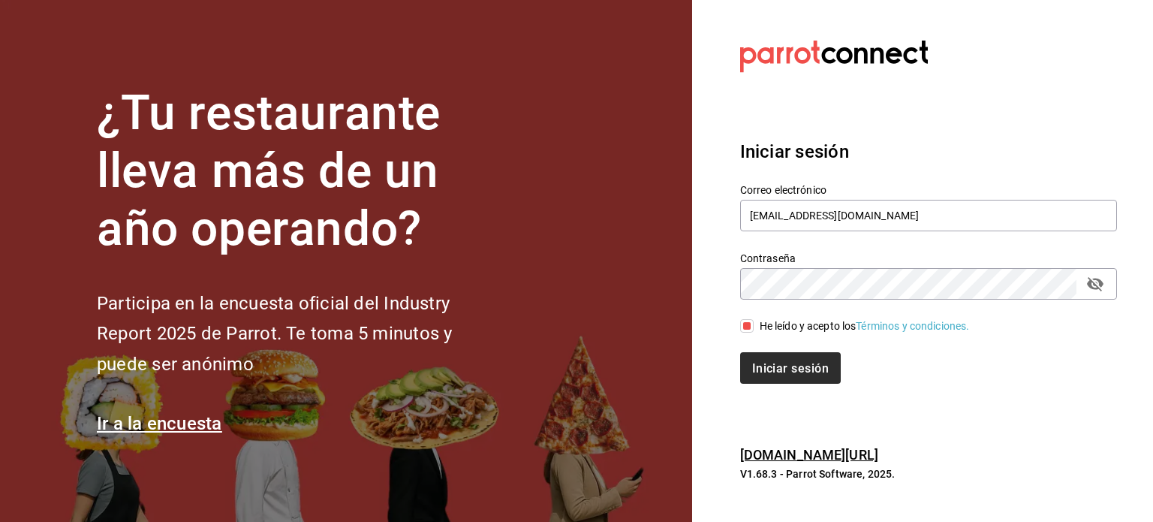 The width and height of the screenshot is (1153, 522). I want to click on font: Correo electrónico, so click(783, 190).